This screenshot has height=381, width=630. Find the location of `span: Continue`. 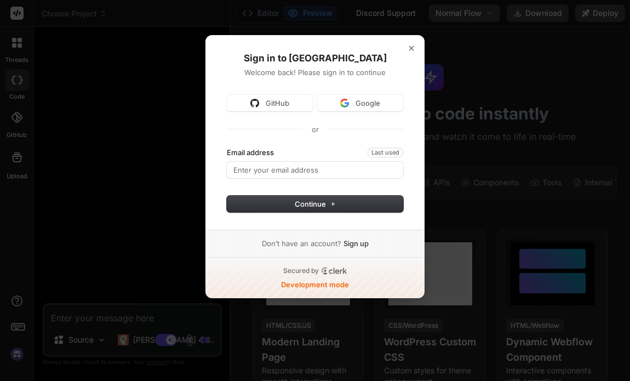

span: Continue is located at coordinates (315, 204).